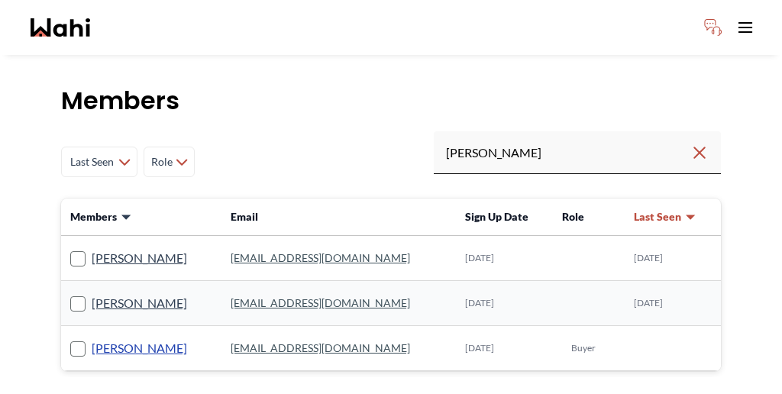 The width and height of the screenshot is (782, 394). Describe the element at coordinates (568, 153) in the screenshot. I see `input: Search input` at that location.